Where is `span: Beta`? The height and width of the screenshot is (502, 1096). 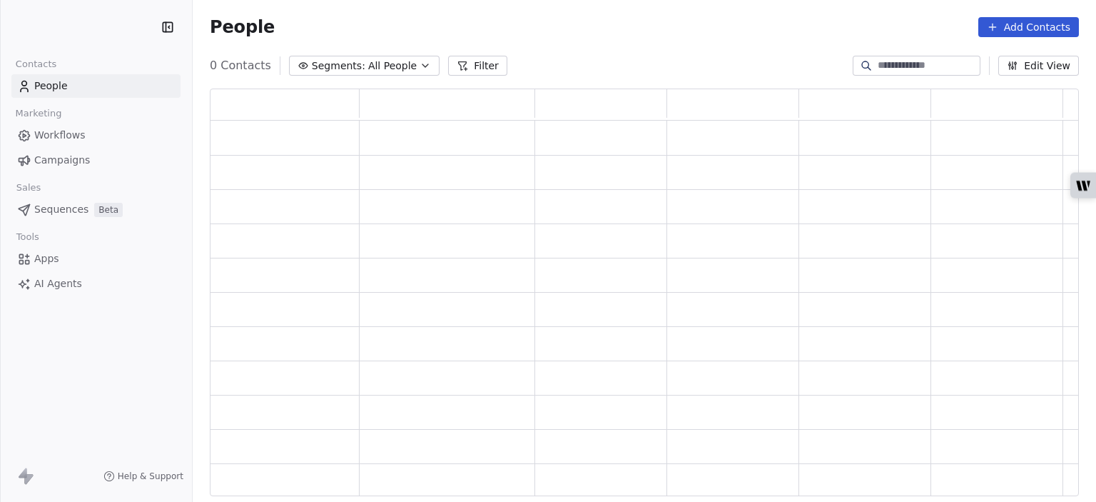 span: Beta is located at coordinates (108, 210).